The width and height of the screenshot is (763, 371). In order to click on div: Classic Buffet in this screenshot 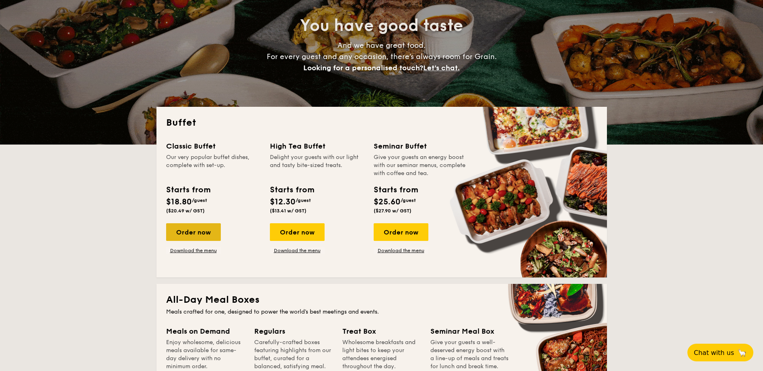, I will do `click(213, 146)`.